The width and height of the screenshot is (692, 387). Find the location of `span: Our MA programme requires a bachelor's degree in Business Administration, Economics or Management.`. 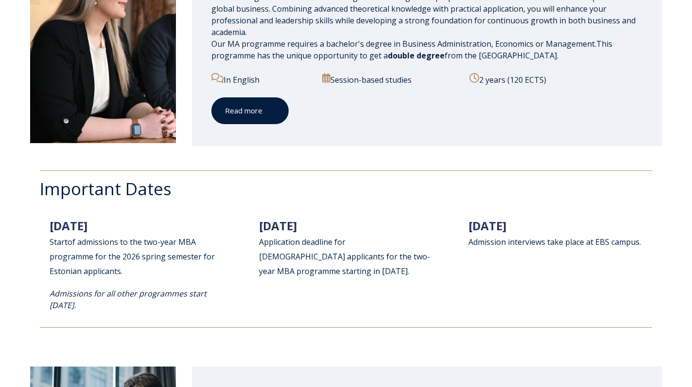

span: Our MA programme requires a bachelor's degree in Business Administration, Economics or Management. is located at coordinates (404, 44).